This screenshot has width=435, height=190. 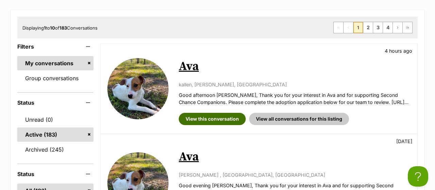 I want to click on strong: 183, so click(x=63, y=28).